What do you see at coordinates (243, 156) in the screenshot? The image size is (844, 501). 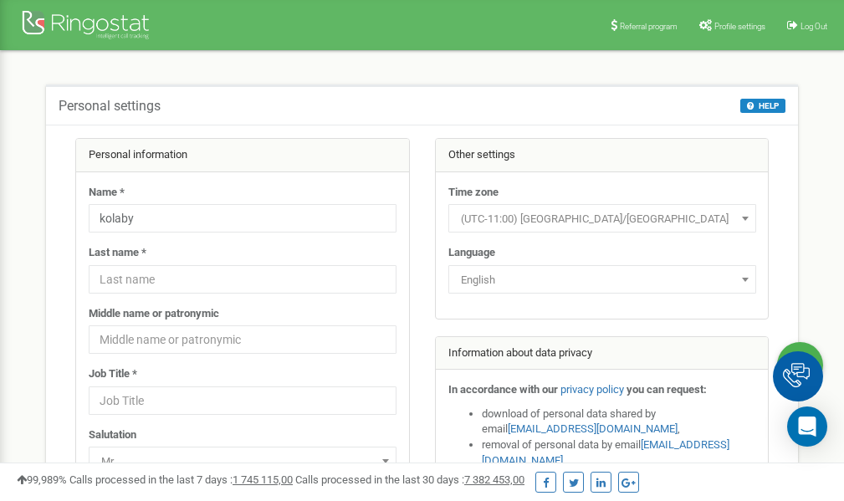 I see `div: Personal information` at bounding box center [243, 156].